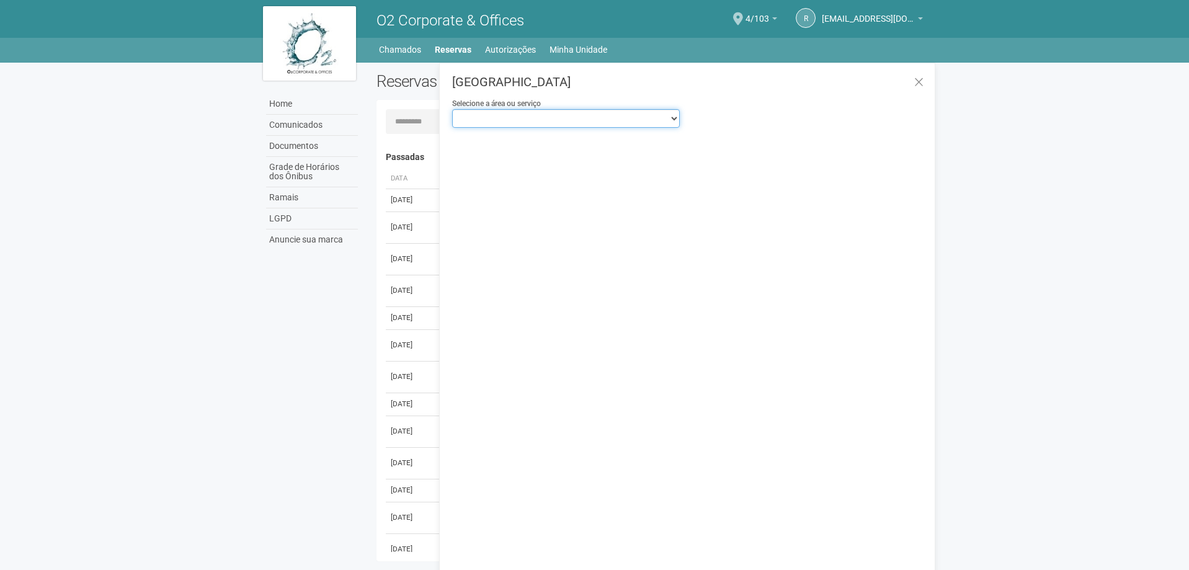  Describe the element at coordinates (312, 146) in the screenshot. I see `a: Documentos` at that location.